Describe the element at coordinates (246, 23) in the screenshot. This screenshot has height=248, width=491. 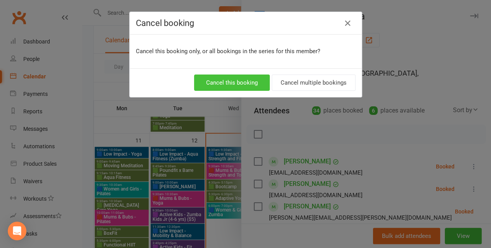
I see `h4: Cancel booking` at that location.